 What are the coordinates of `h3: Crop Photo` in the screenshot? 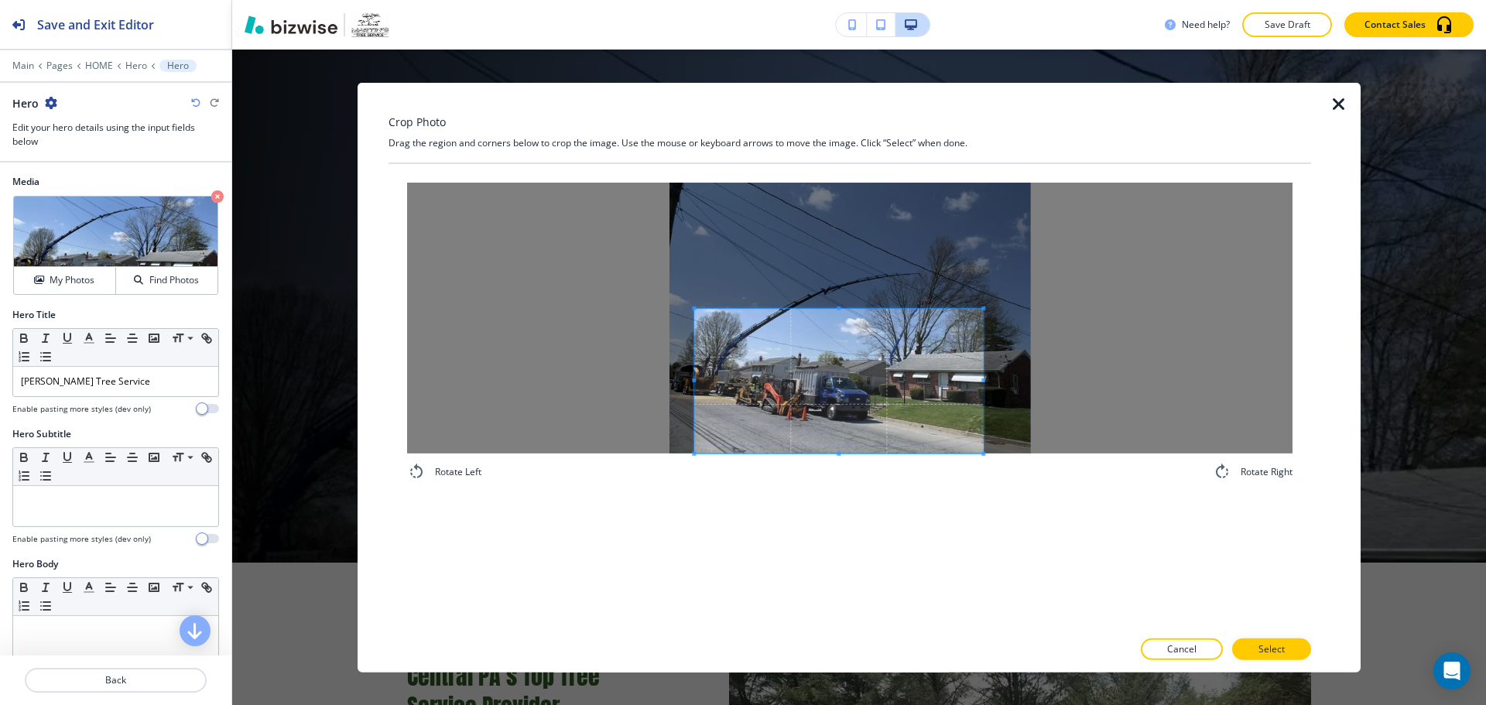 It's located at (417, 121).